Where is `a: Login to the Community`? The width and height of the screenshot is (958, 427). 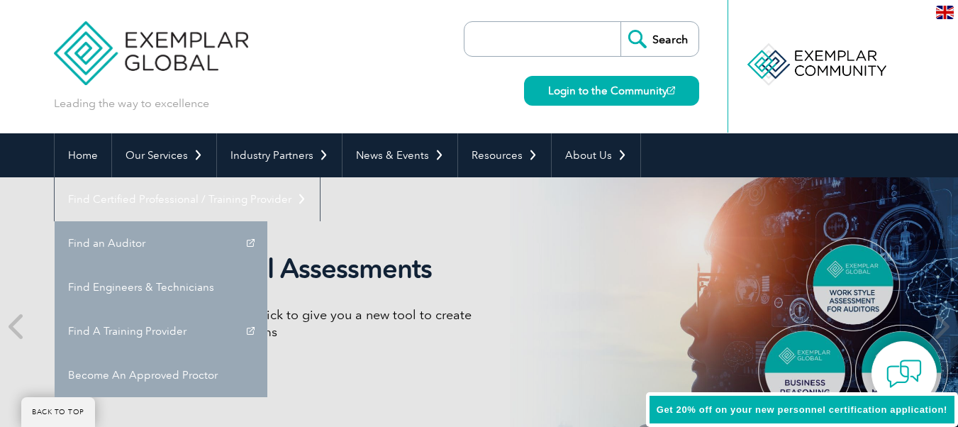
a: Login to the Community is located at coordinates (611, 91).